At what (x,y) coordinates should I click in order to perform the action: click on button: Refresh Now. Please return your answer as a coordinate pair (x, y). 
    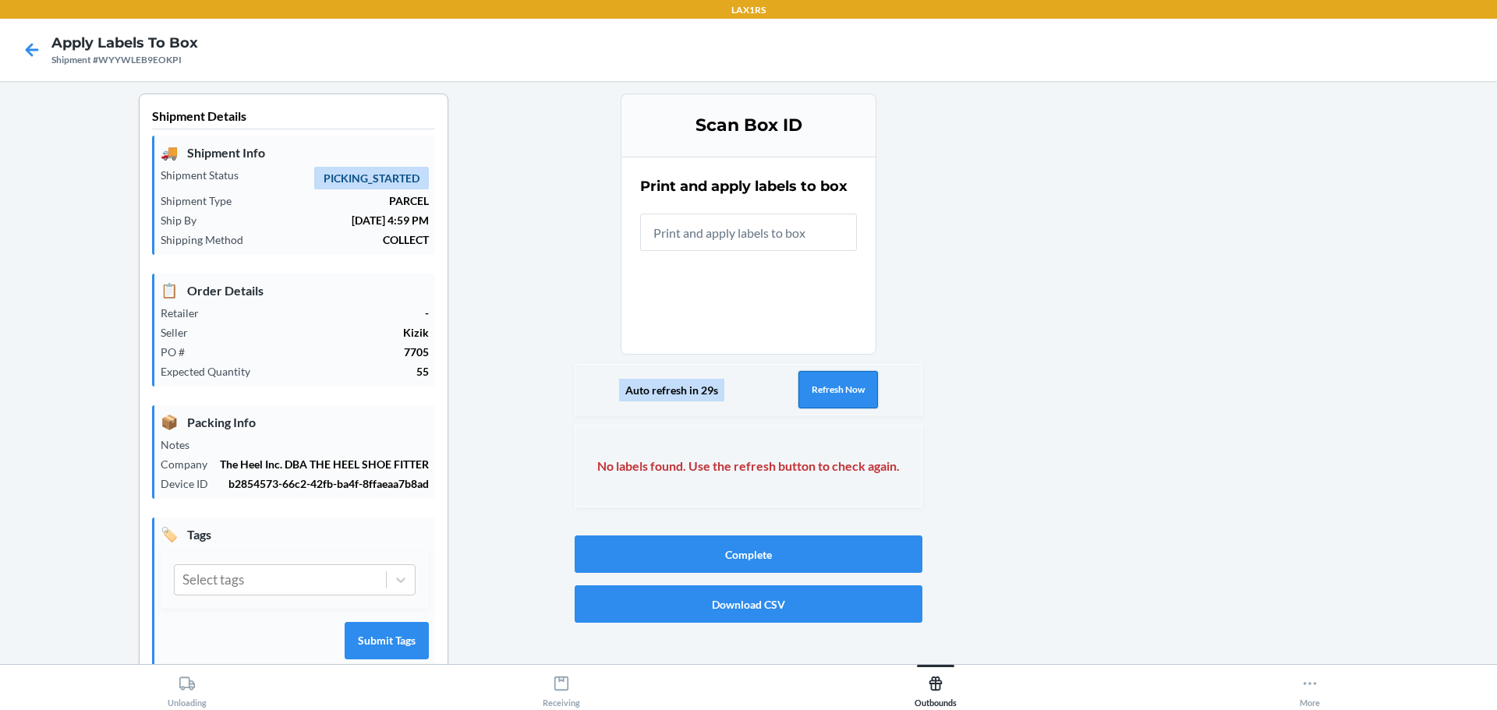
    Looking at the image, I should click on (838, 390).